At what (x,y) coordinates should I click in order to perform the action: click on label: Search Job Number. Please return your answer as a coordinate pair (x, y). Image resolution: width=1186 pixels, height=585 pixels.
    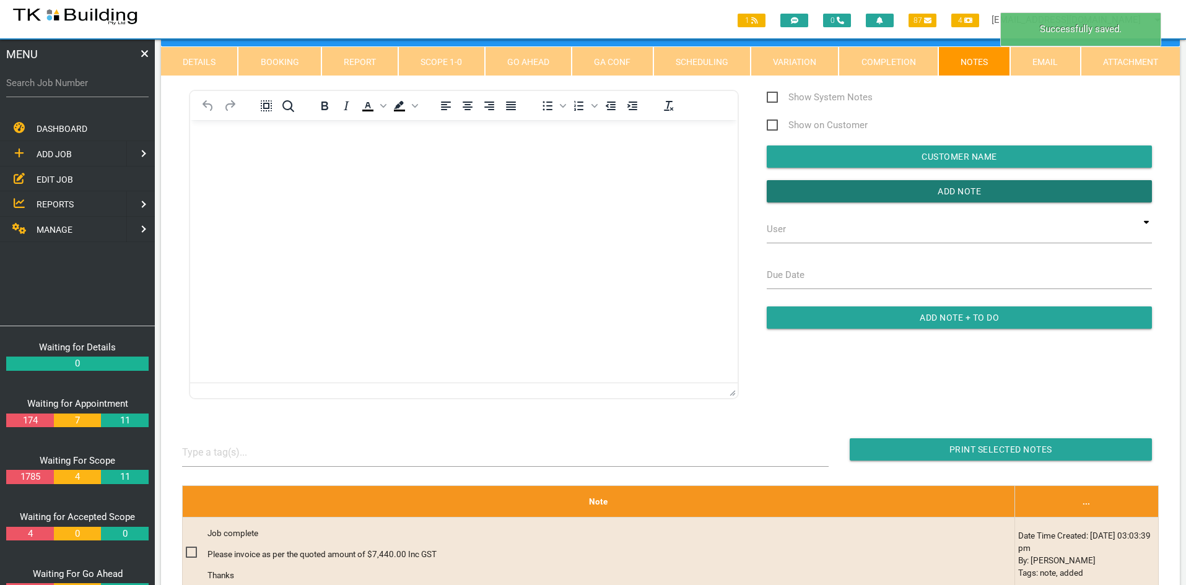
    Looking at the image, I should click on (77, 83).